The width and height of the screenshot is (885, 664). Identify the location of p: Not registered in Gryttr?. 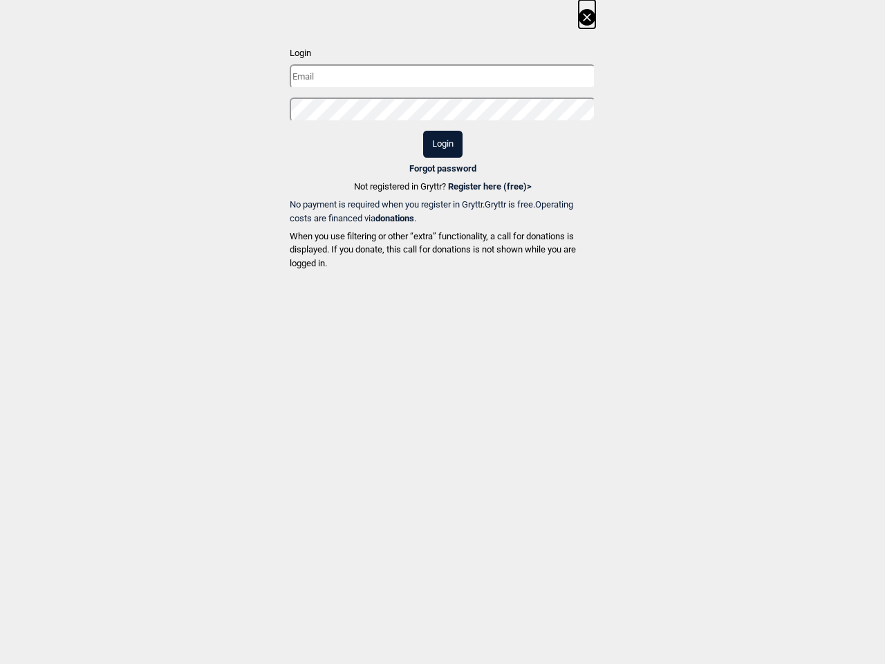
(442, 187).